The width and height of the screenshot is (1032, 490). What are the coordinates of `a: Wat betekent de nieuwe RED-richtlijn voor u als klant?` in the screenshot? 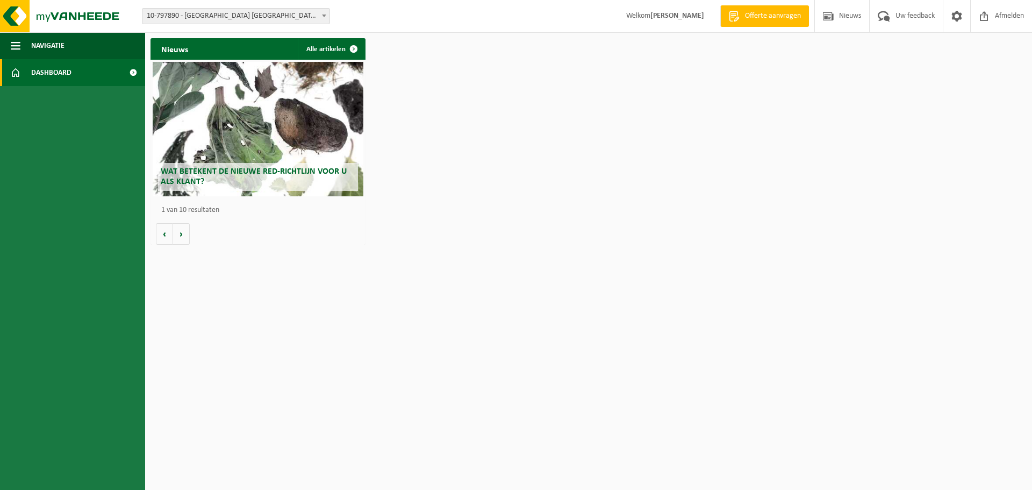 It's located at (258, 129).